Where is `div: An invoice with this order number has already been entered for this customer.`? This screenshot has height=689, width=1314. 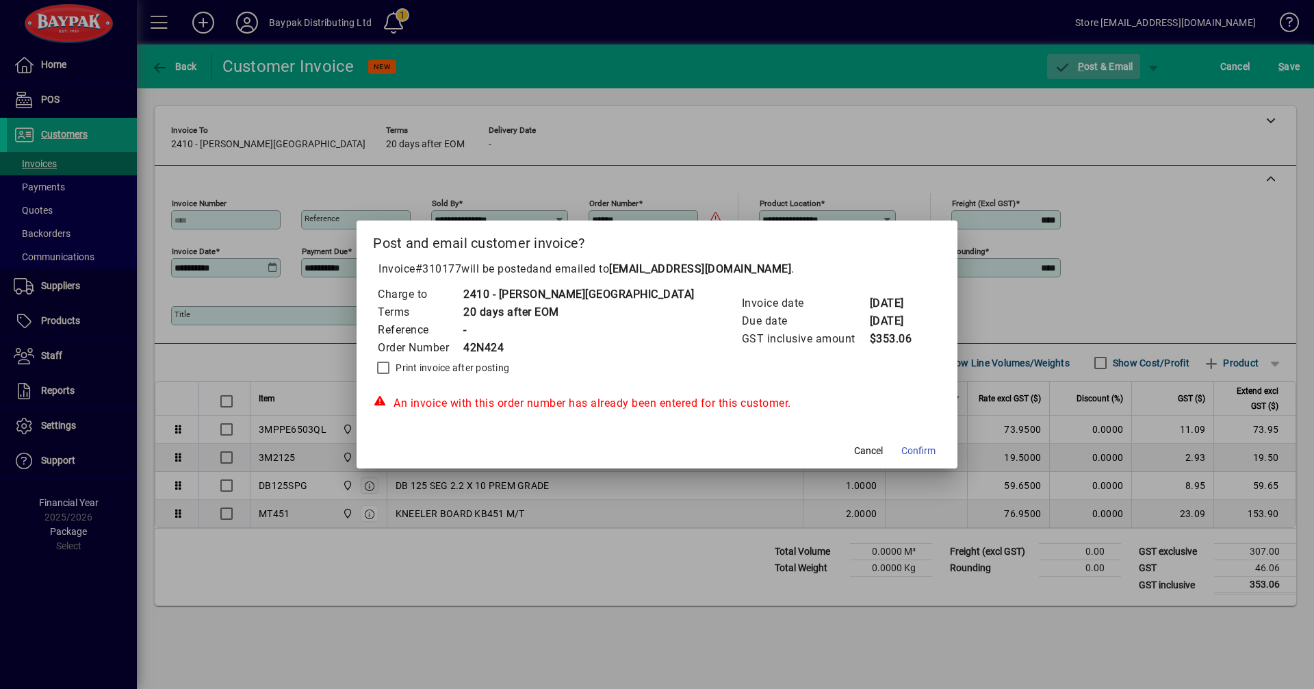
div: An invoice with this order number has already been entered for this customer. is located at coordinates (657, 403).